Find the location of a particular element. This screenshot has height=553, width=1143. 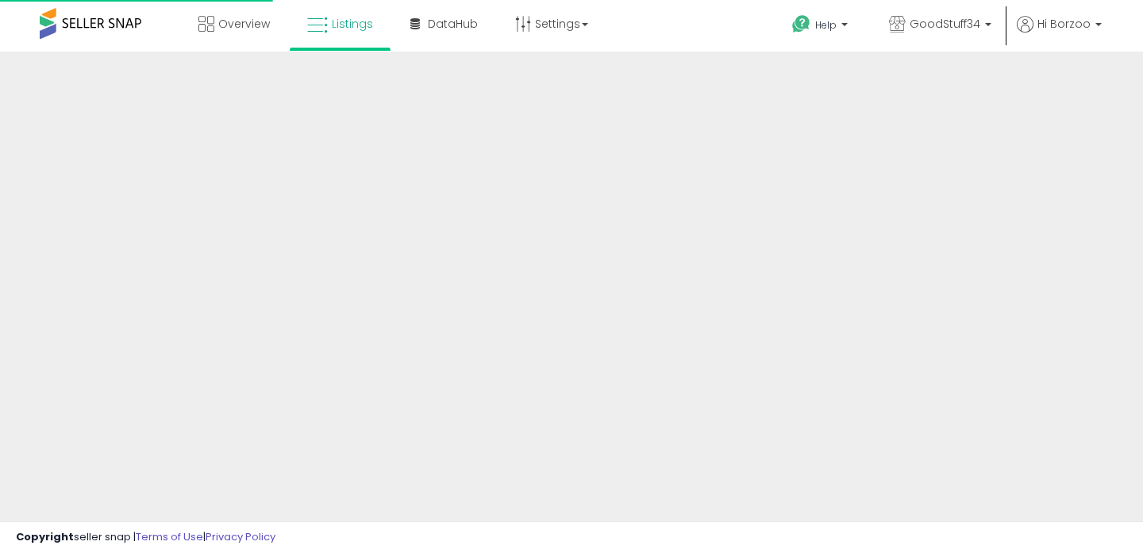

span: GoodStuff34 is located at coordinates (945, 24).